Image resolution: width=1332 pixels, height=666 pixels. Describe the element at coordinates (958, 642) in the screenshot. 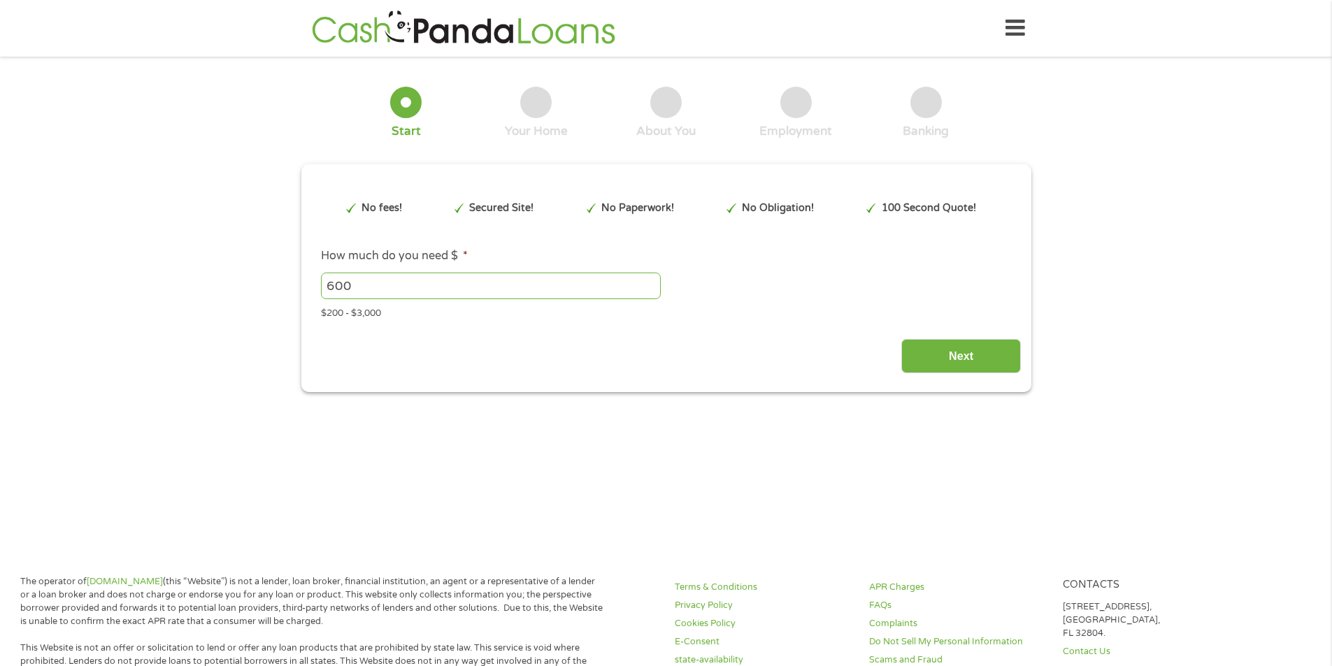

I see `a: Do Not Sell My Personal Information` at that location.